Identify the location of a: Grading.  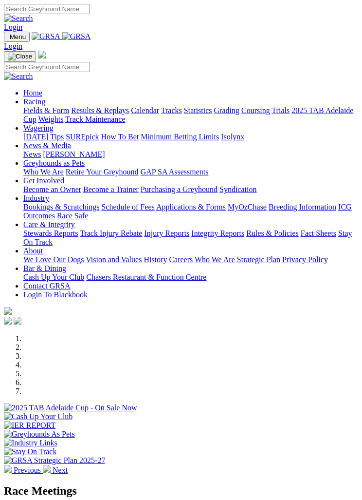
(227, 110).